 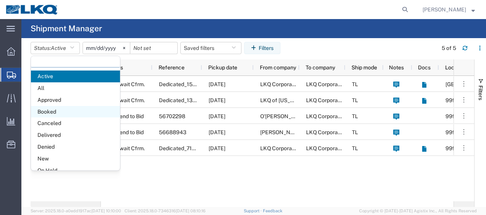 I want to click on button: Filters, so click(x=262, y=48).